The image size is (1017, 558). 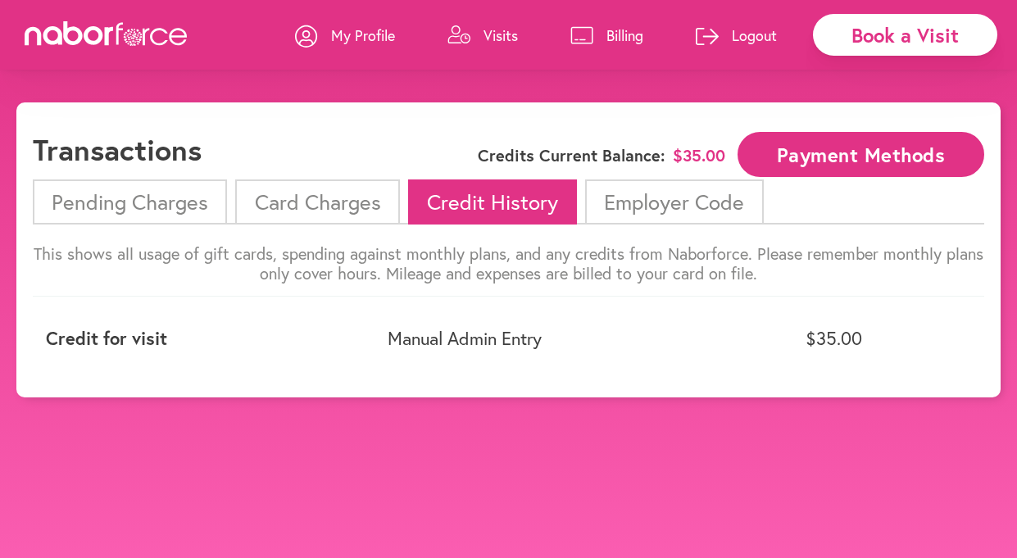 I want to click on a: Logout, so click(x=736, y=35).